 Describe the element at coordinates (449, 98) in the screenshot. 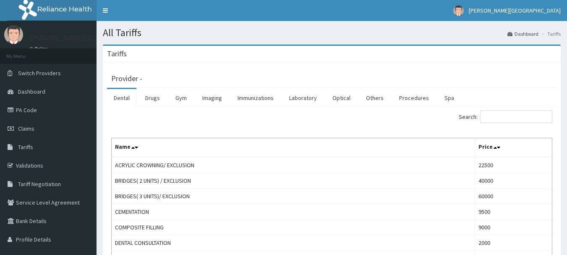

I see `a: Spa` at that location.